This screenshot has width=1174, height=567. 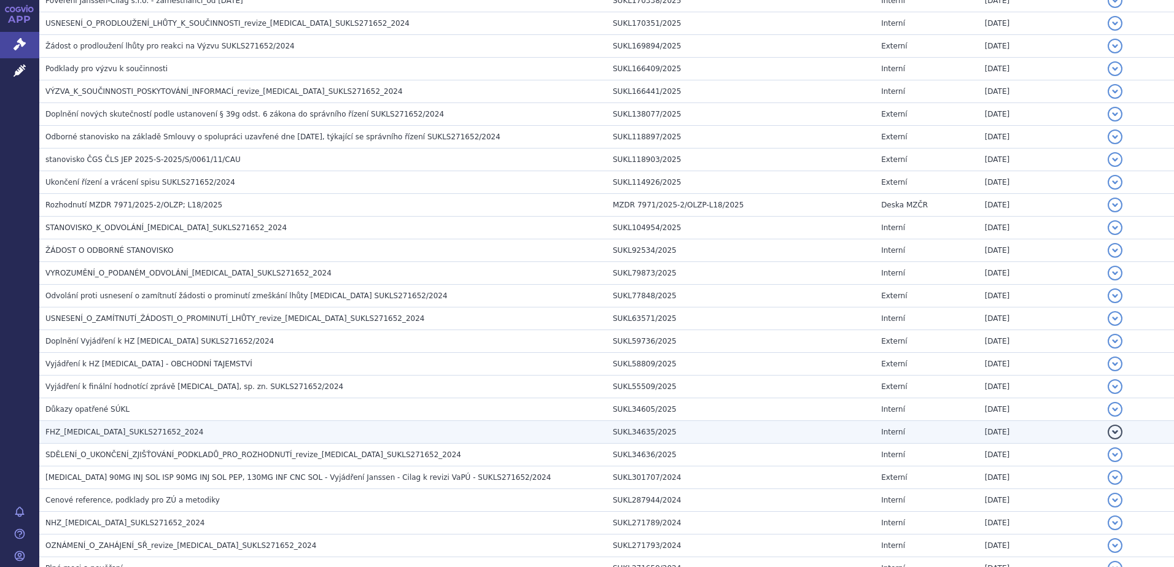 What do you see at coordinates (181, 546) in the screenshot?
I see `span: OZNÁMENÍ_O_ZAHÁJENÍ_SŘ_revize_ustekinumab_SUKLS271652_2024` at bounding box center [181, 546].